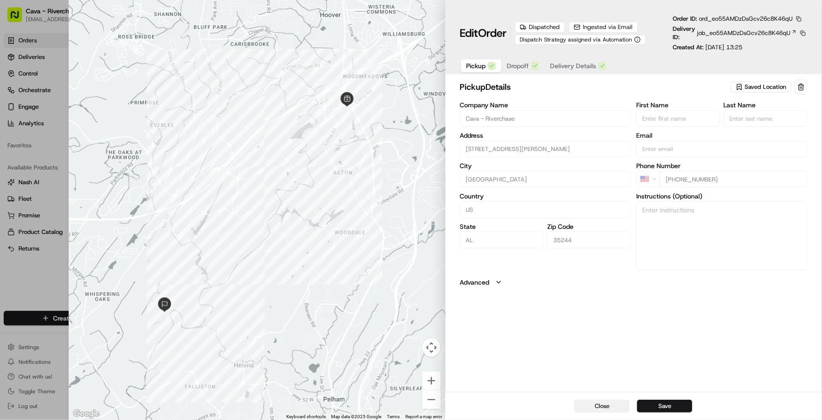 This screenshot has width=822, height=420. Describe the element at coordinates (721, 196) in the screenshot. I see `label: Instructions (Optional)` at that location.